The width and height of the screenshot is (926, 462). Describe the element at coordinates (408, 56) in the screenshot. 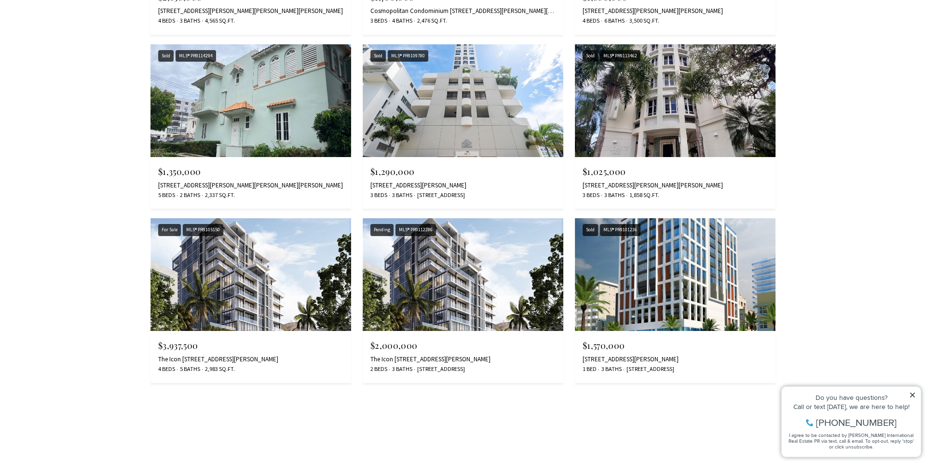

I see `div: MLS® PR9109780` at that location.